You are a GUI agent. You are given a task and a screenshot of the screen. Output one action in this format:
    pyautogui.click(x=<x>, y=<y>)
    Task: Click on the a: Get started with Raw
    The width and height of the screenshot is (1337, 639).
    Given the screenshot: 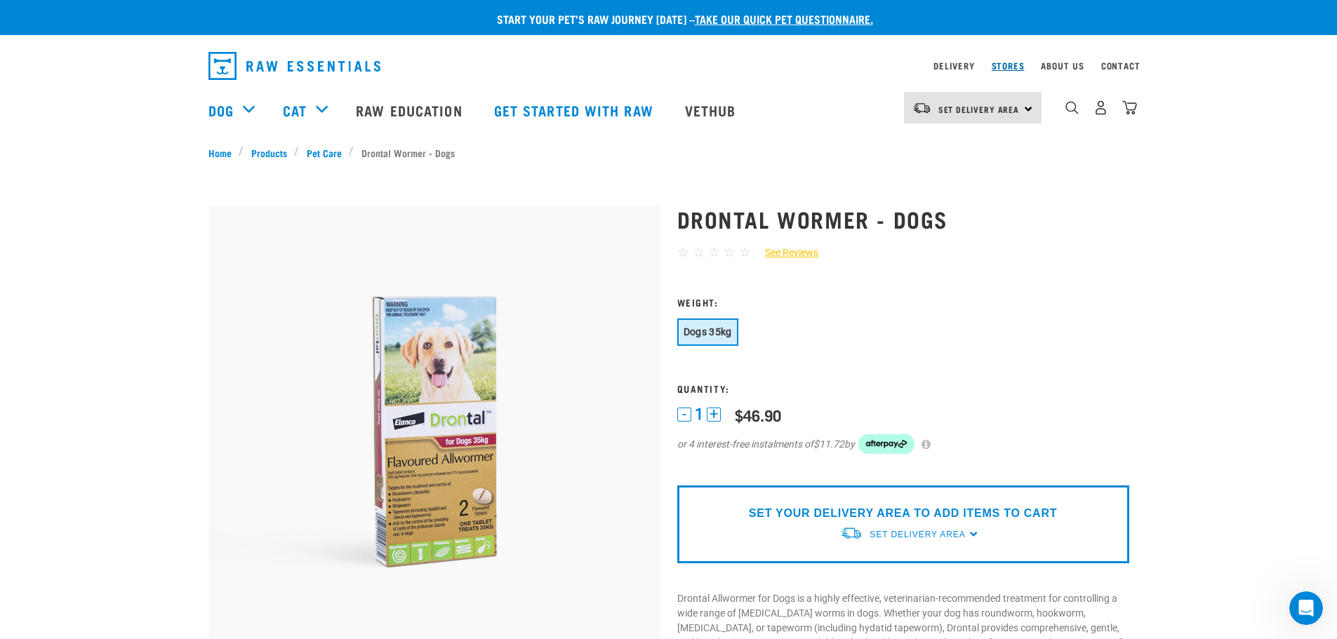 What is the action you would take?
    pyautogui.click(x=575, y=110)
    